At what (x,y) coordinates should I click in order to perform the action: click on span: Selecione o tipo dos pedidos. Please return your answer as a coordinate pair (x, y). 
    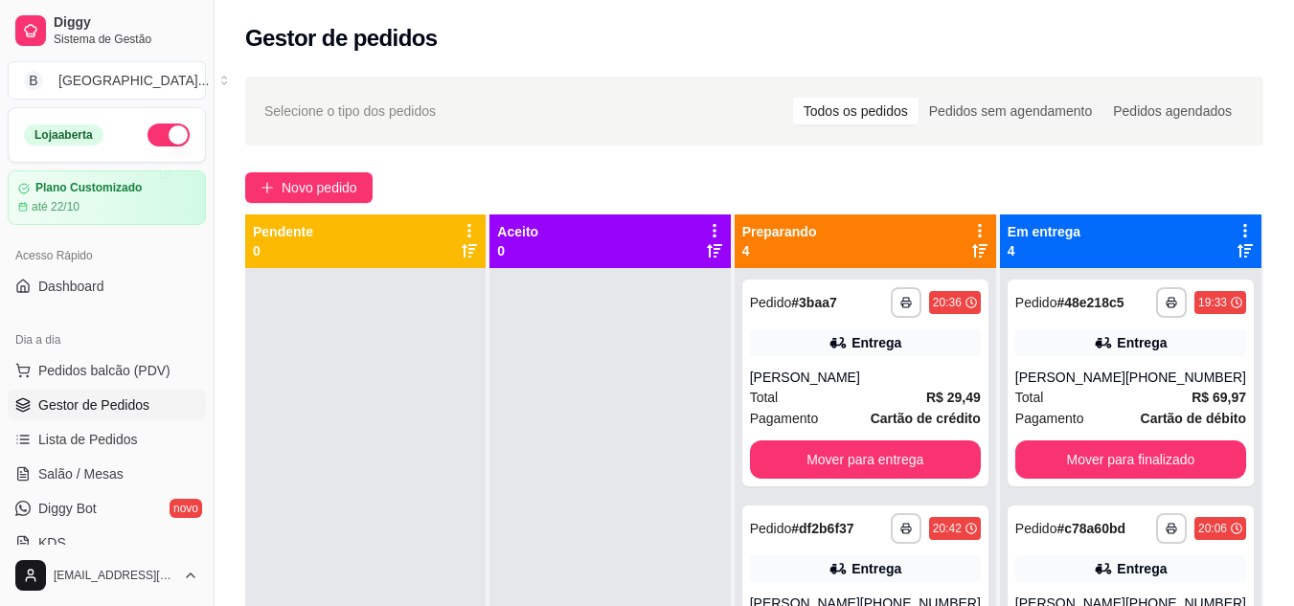
    Looking at the image, I should click on (350, 111).